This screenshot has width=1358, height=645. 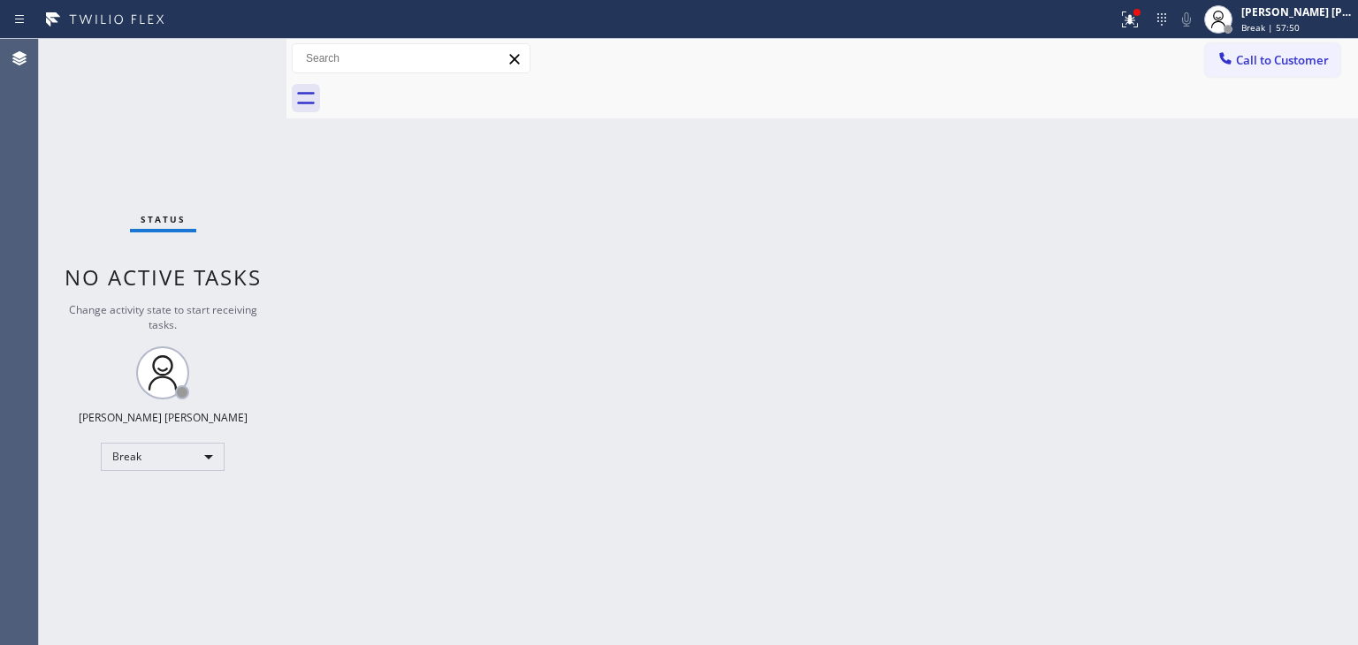 I want to click on span: No active tasks, so click(x=163, y=277).